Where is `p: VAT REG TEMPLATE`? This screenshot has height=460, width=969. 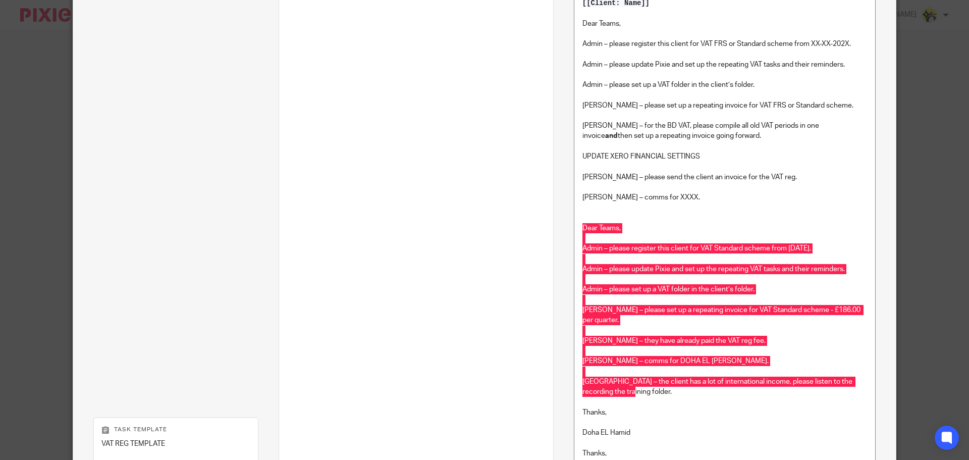
p: VAT REG TEMPLATE is located at coordinates (176, 444).